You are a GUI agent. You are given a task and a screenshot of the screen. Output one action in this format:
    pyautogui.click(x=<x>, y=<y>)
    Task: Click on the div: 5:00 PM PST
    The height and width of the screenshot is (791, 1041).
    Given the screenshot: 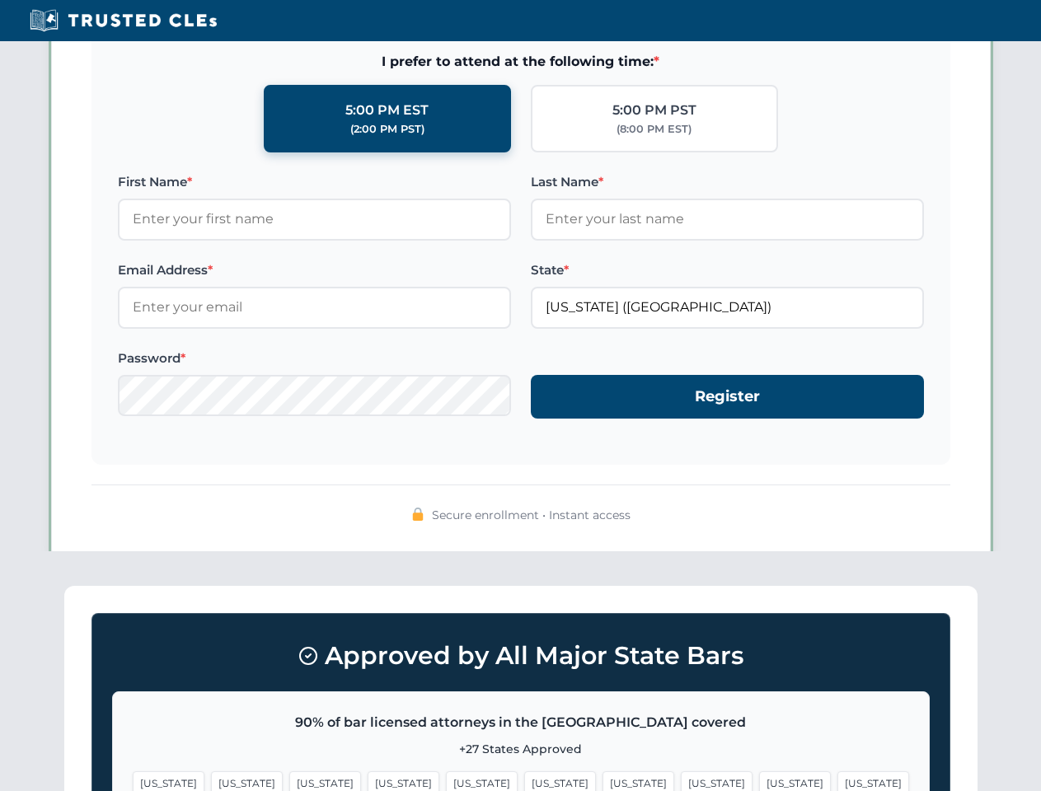 What is the action you would take?
    pyautogui.click(x=654, y=110)
    